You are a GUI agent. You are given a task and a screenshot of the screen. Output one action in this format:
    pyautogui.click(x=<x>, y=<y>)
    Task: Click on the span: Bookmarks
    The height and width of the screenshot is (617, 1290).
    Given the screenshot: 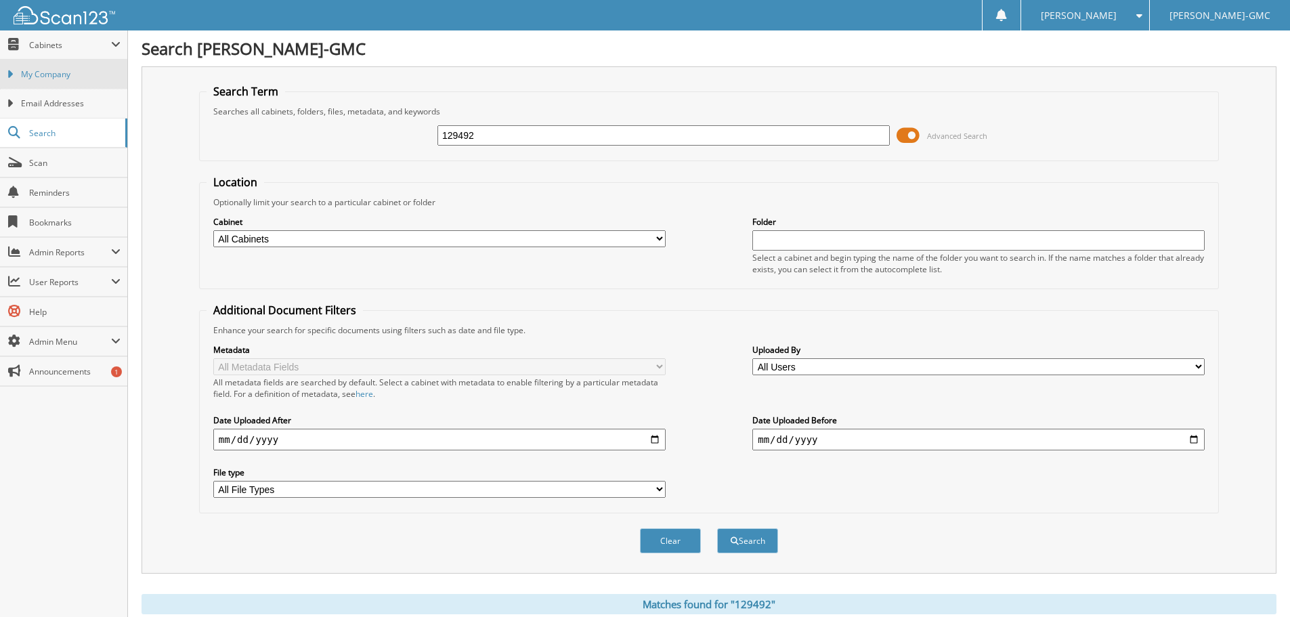 What is the action you would take?
    pyautogui.click(x=74, y=222)
    